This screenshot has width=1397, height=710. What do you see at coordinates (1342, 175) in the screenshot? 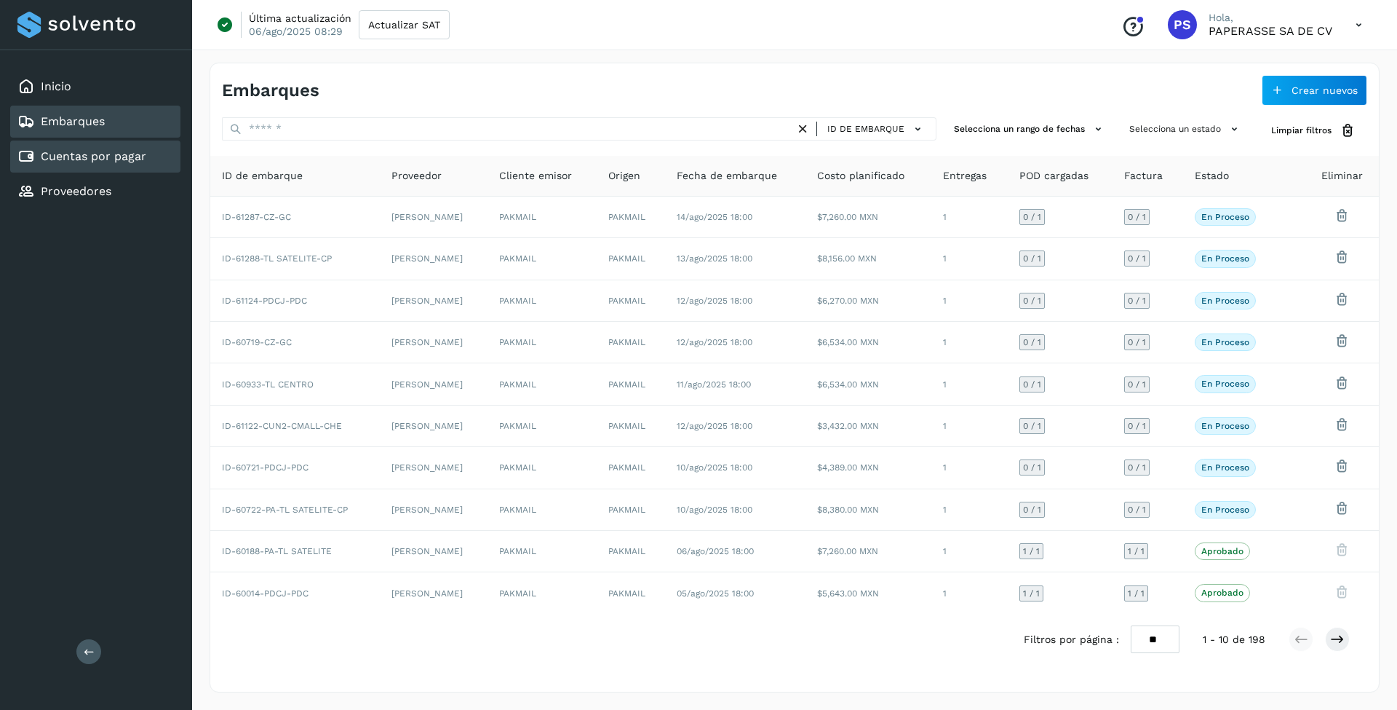
I see `span: Eliminar` at bounding box center [1342, 175].